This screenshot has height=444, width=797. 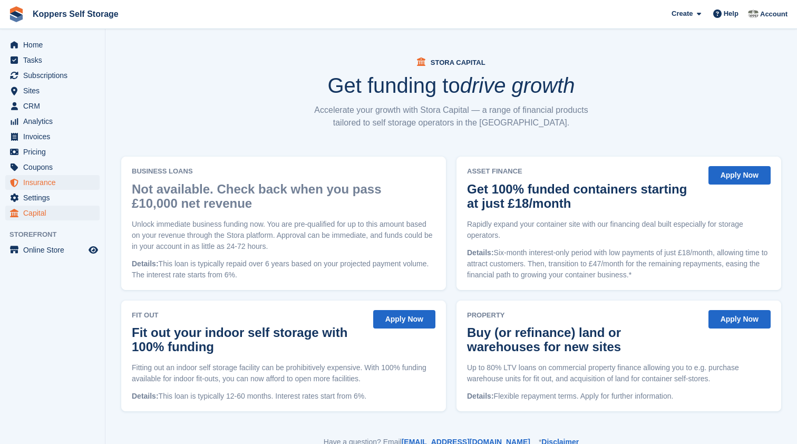 What do you see at coordinates (57, 234) in the screenshot?
I see `span: Storefront` at bounding box center [57, 234].